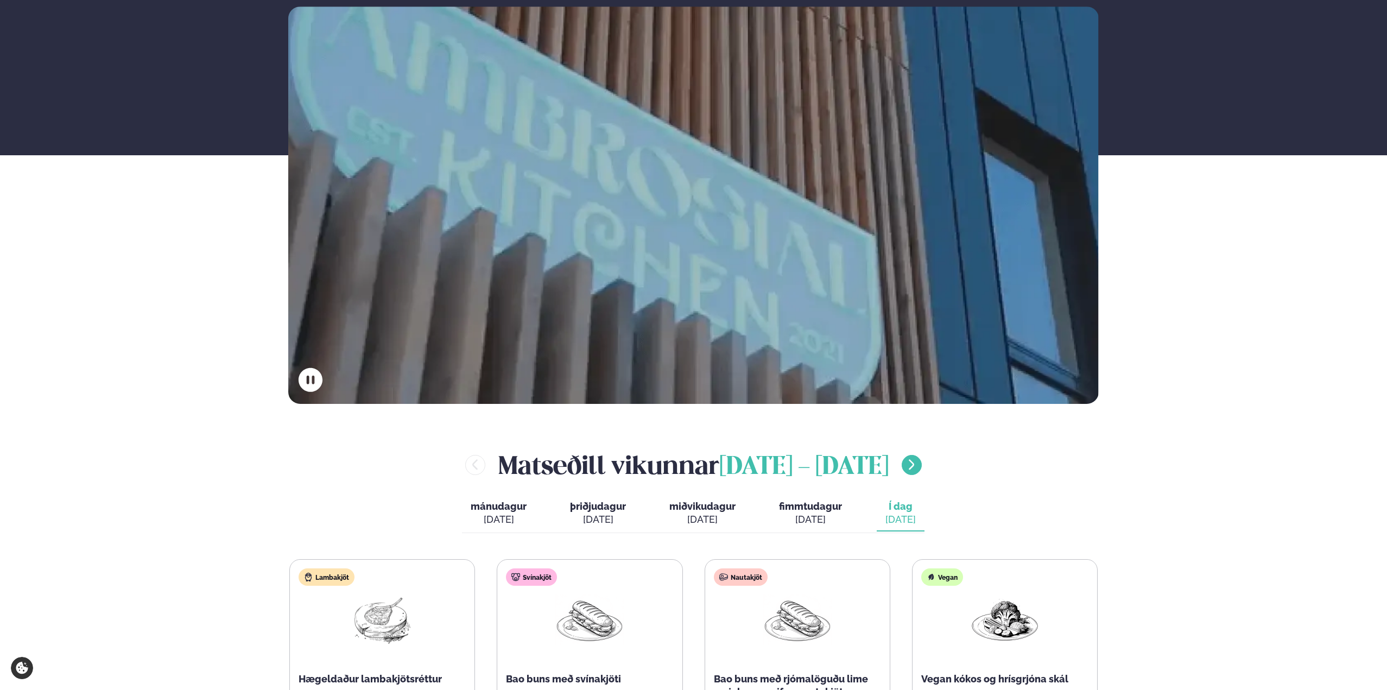 This screenshot has width=1387, height=690. I want to click on span: þriðjudagur, so click(598, 506).